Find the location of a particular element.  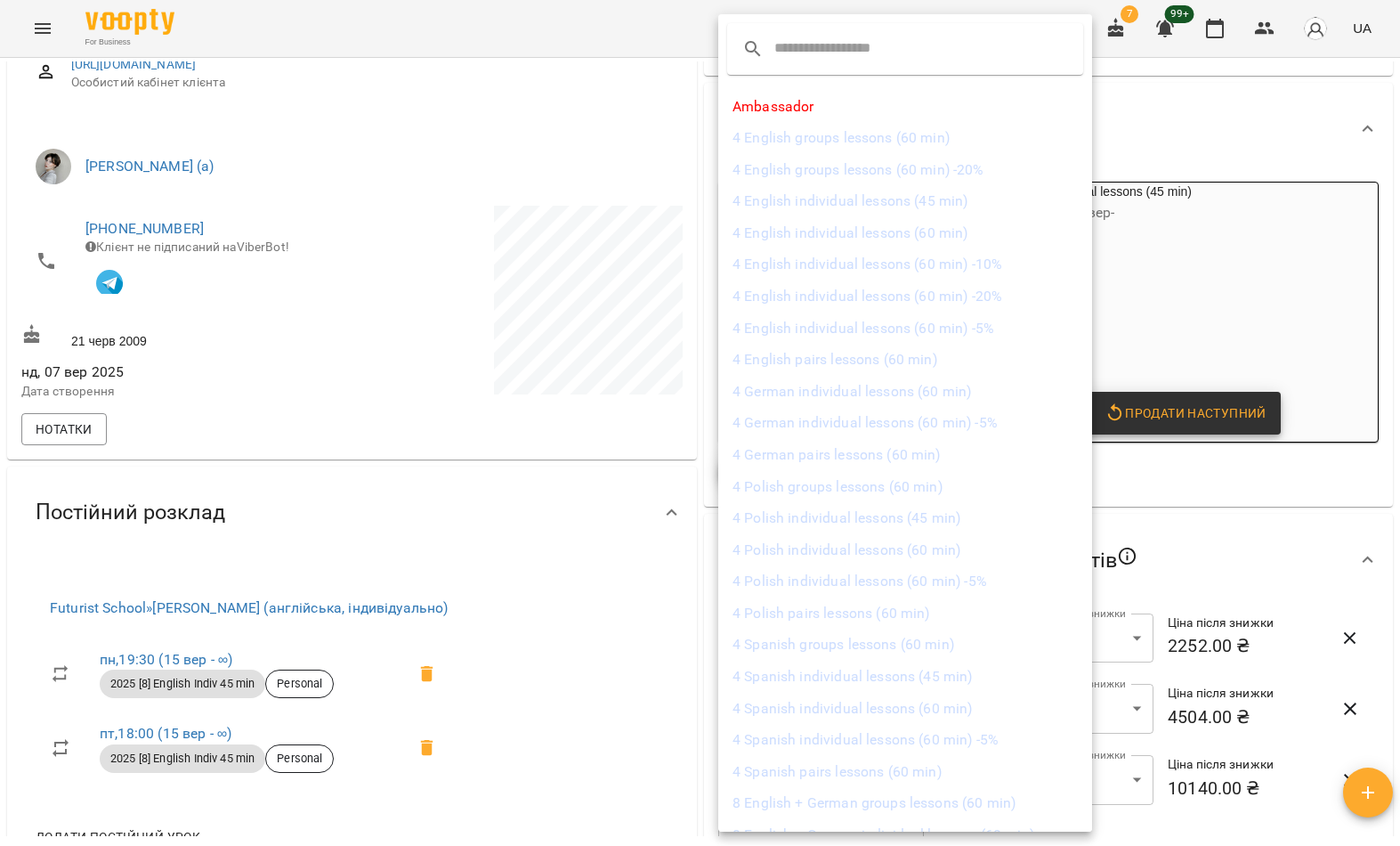

li: 4 Spanish groups lessons (60 min) is located at coordinates (905, 644).